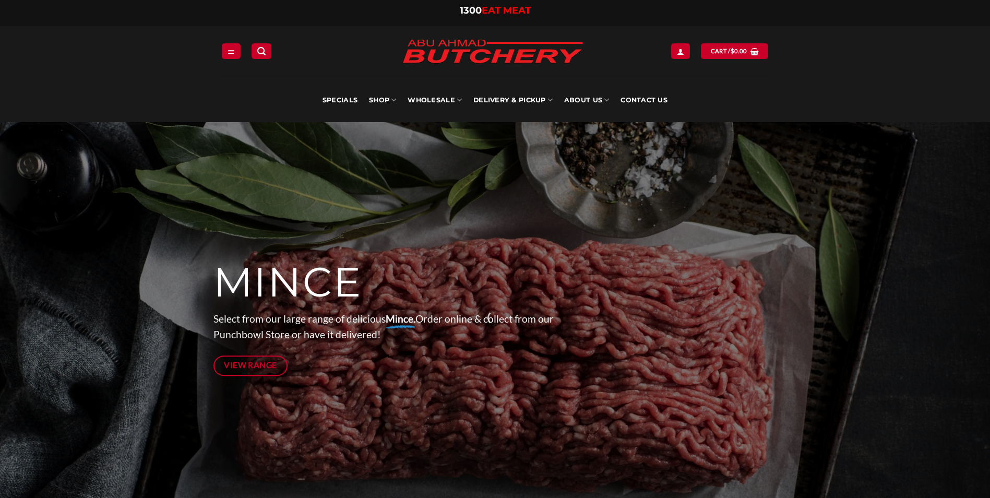 This screenshot has height=498, width=990. Describe the element at coordinates (734, 51) in the screenshot. I see `a: View cart` at that location.